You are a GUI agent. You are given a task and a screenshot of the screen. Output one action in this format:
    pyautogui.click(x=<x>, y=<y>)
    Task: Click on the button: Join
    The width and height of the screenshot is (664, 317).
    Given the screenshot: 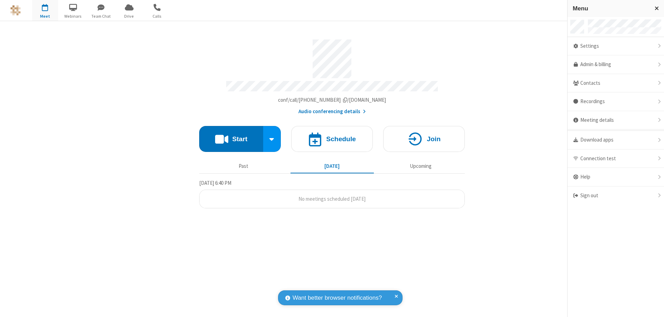 What is the action you would take?
    pyautogui.click(x=424, y=139)
    